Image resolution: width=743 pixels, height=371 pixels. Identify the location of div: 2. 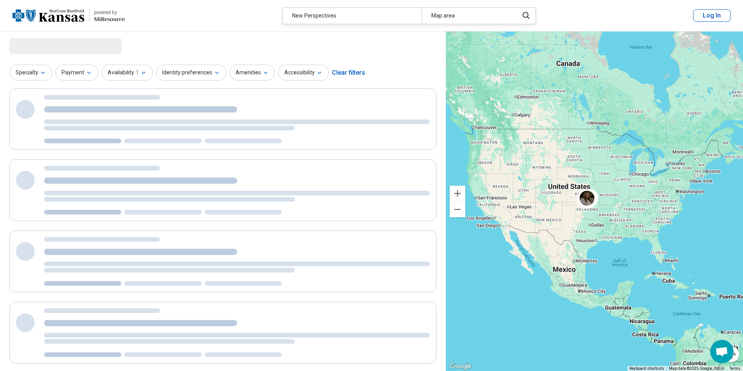
(587, 198).